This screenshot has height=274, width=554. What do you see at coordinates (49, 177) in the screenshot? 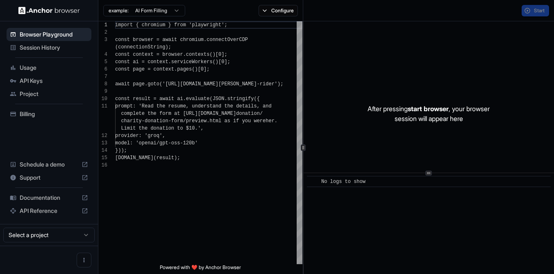
I see `div: Support` at bounding box center [49, 177].